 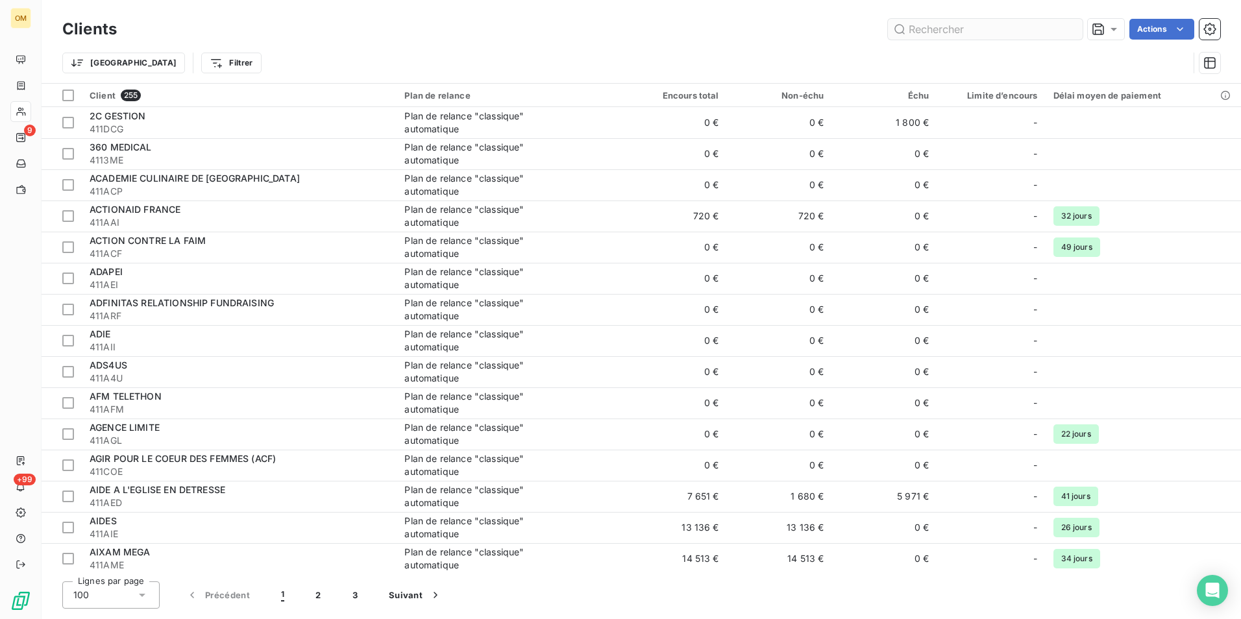 What do you see at coordinates (239, 566) in the screenshot?
I see `span: 411AME` at bounding box center [239, 566].